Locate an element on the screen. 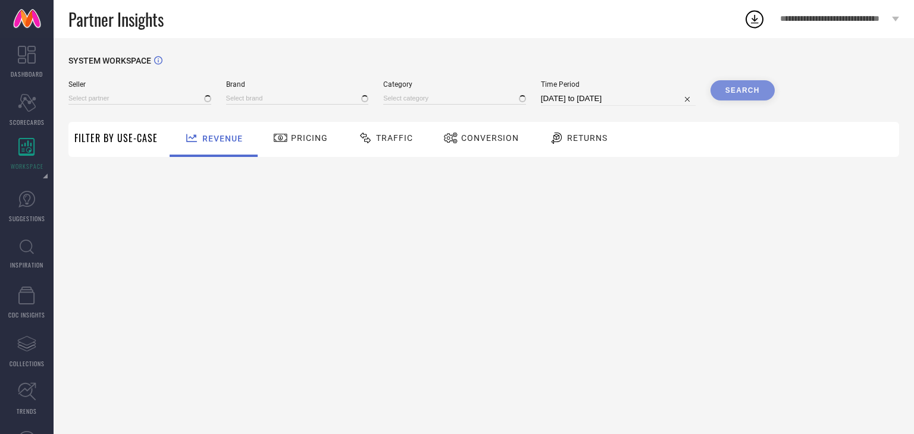  span: INSPIRATION is located at coordinates (27, 265).